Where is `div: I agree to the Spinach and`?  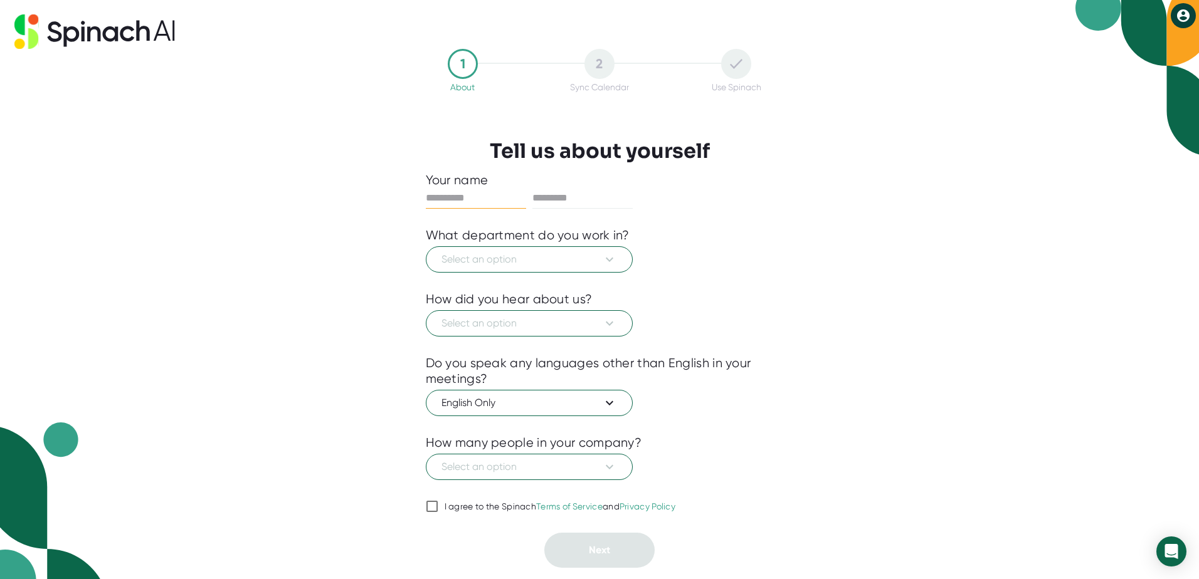 div: I agree to the Spinach and is located at coordinates (560, 507).